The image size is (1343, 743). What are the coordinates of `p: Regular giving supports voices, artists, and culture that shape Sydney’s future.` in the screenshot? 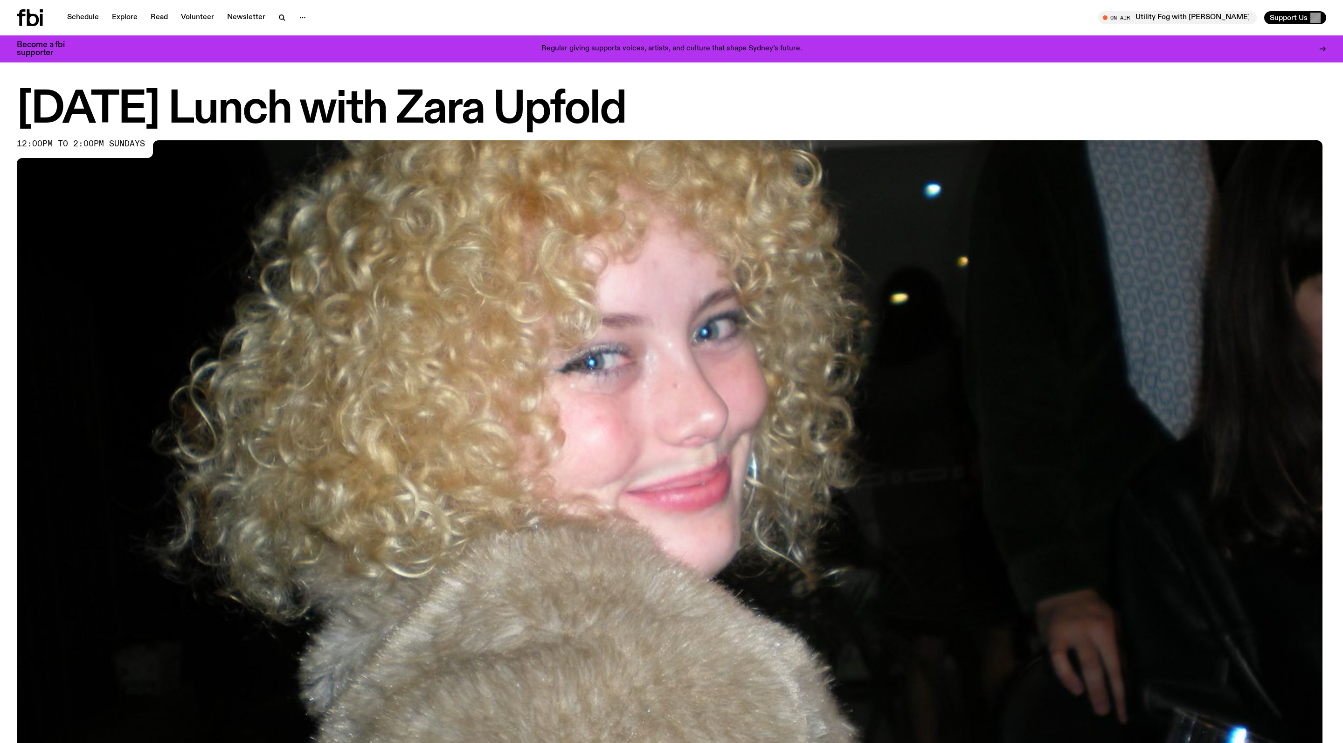 It's located at (672, 49).